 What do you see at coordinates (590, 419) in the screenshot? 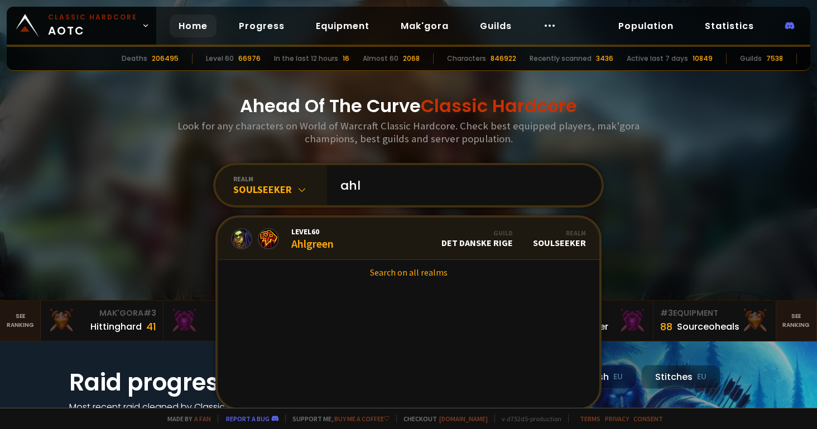
I see `a: Terms` at bounding box center [590, 419].